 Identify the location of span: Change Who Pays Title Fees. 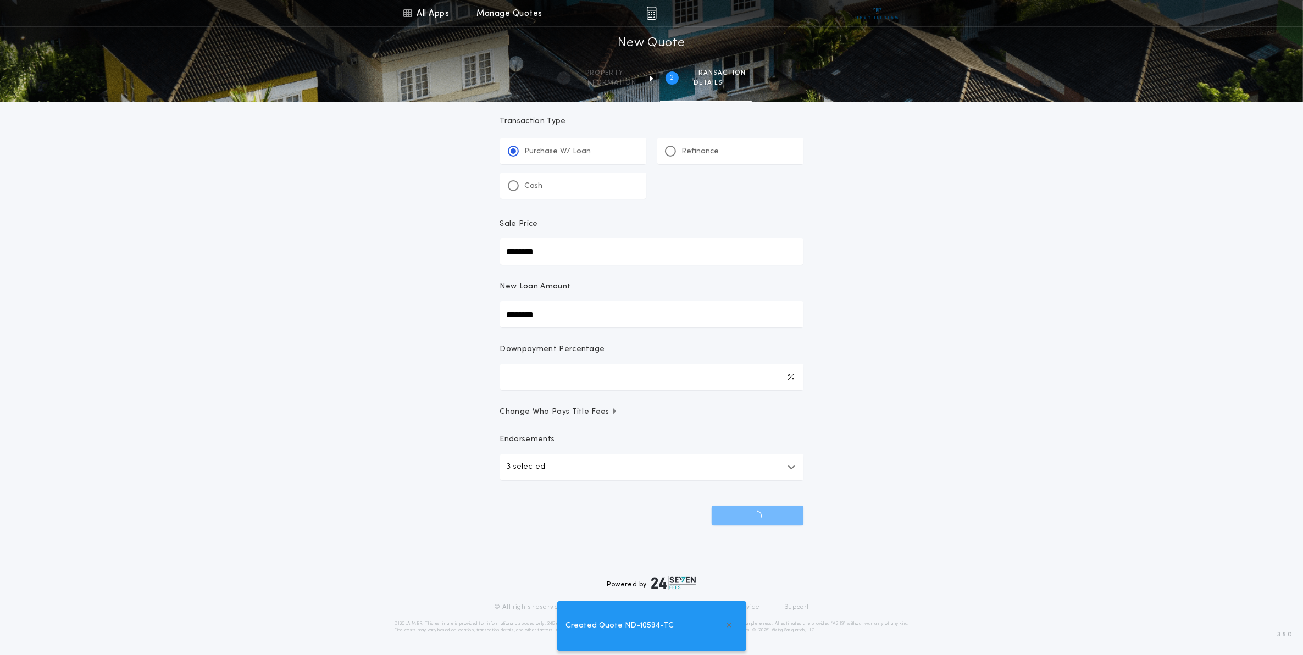
(559, 412).